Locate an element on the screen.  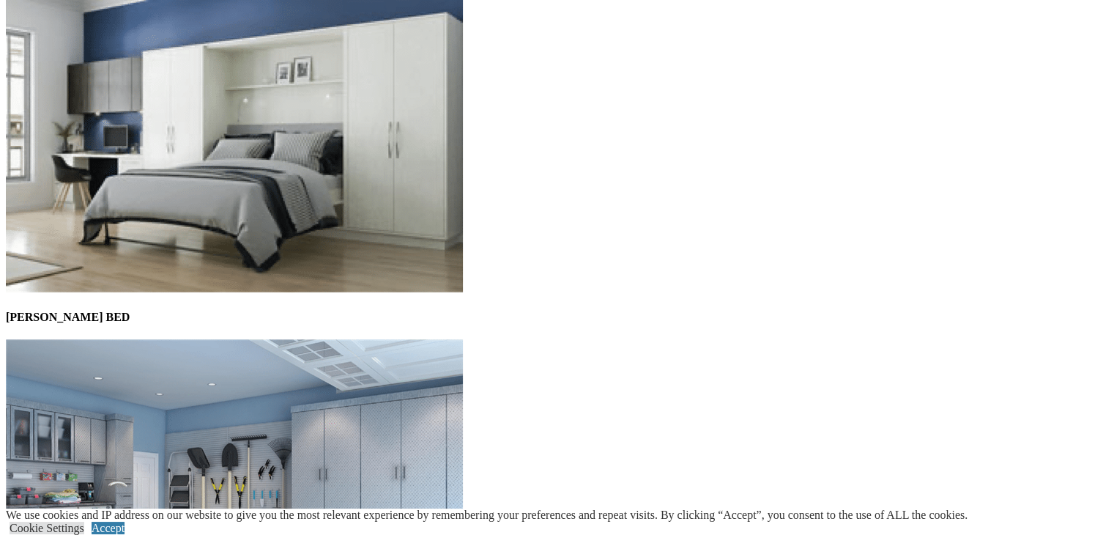
a: Cookie Settings is located at coordinates (47, 527).